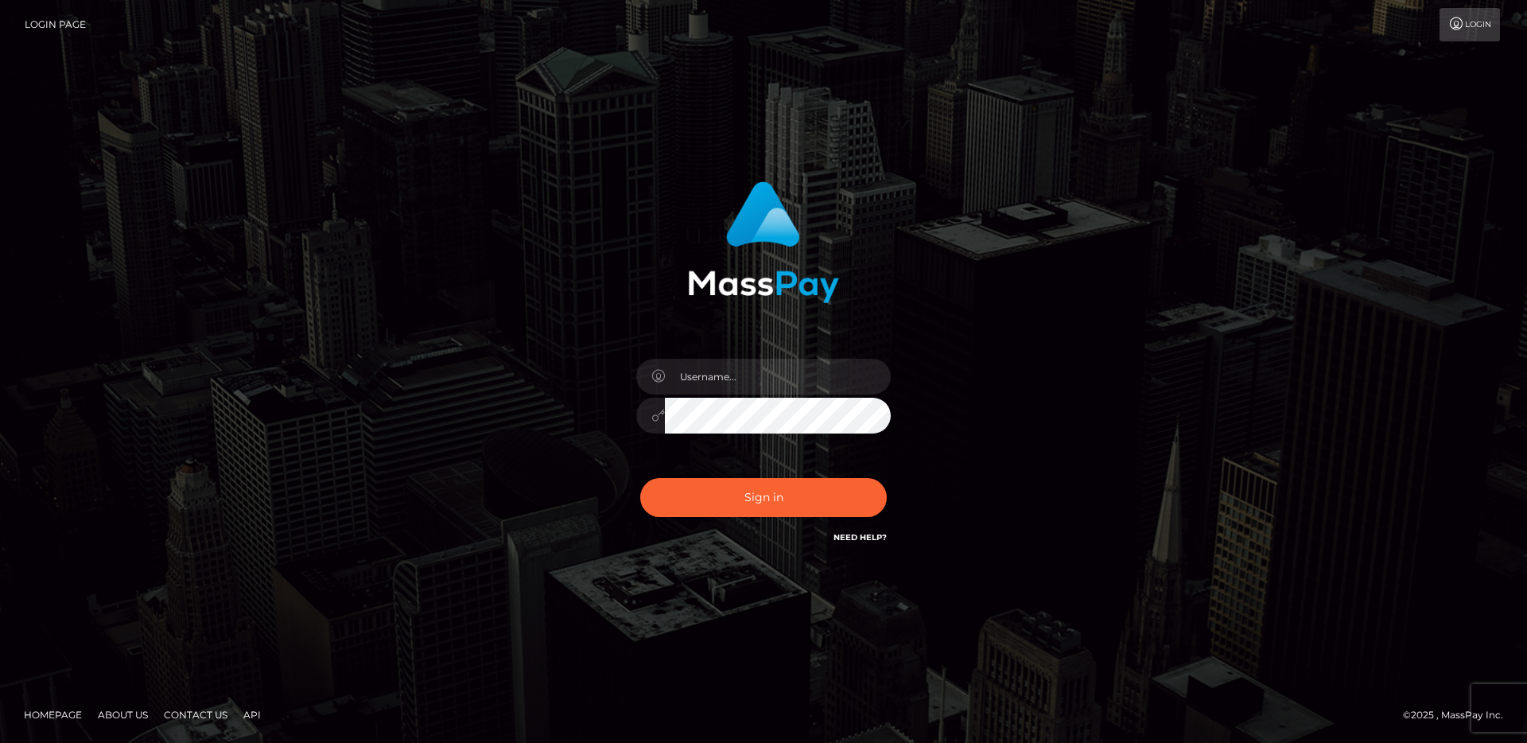 Image resolution: width=1527 pixels, height=743 pixels. I want to click on a: API, so click(252, 714).